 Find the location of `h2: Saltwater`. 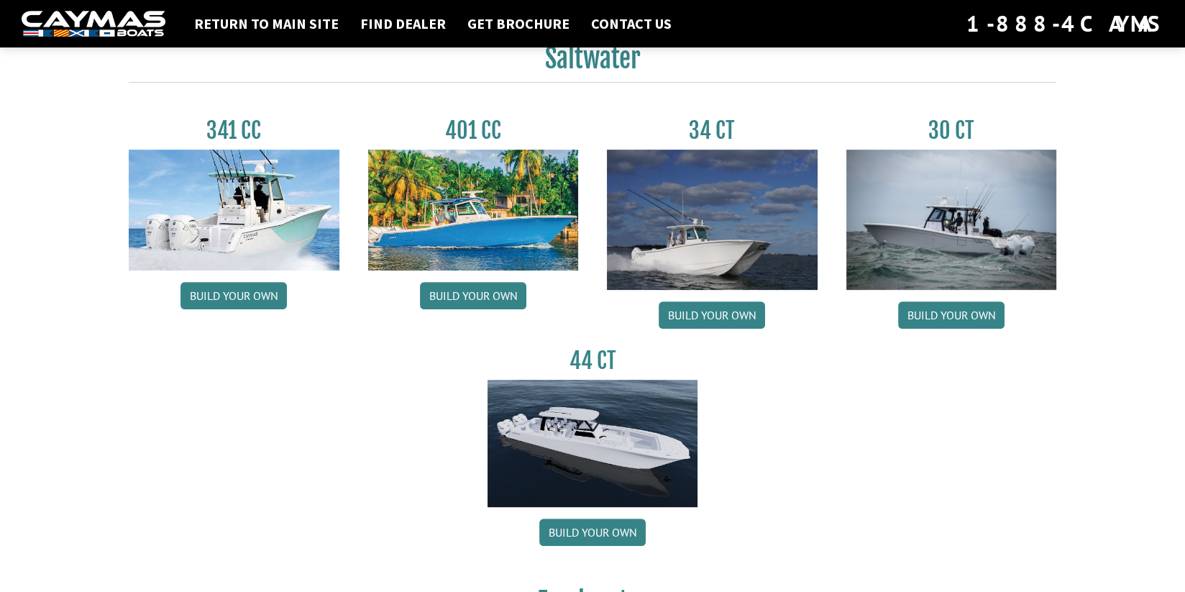

h2: Saltwater is located at coordinates (593, 63).